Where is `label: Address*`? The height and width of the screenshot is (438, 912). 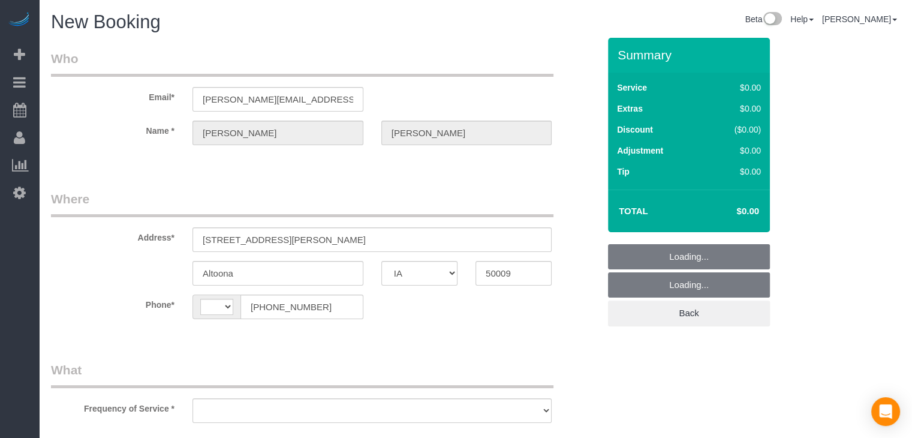 label: Address* is located at coordinates (113, 235).